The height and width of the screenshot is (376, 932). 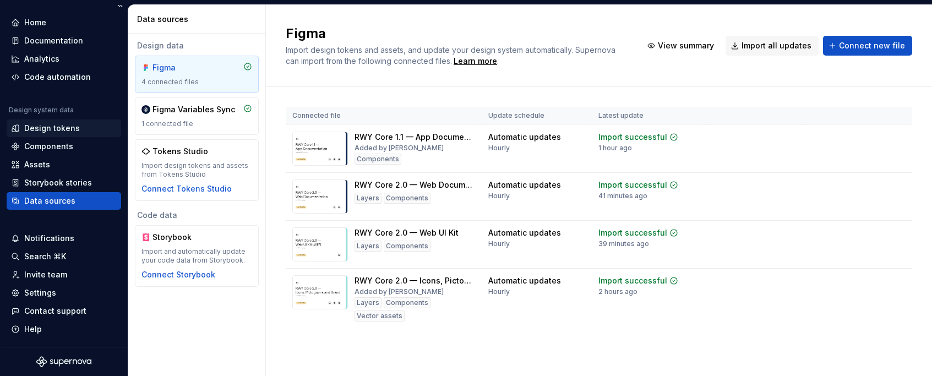 What do you see at coordinates (55, 311) in the screenshot?
I see `div: Contact support` at bounding box center [55, 311].